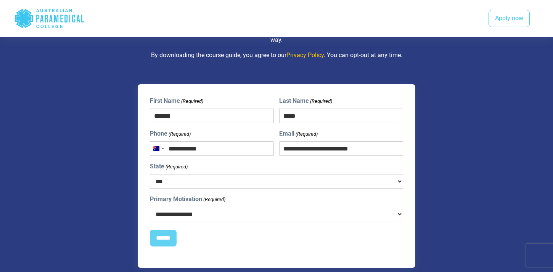  Describe the element at coordinates (306, 101) in the screenshot. I see `label: Last Name` at that location.